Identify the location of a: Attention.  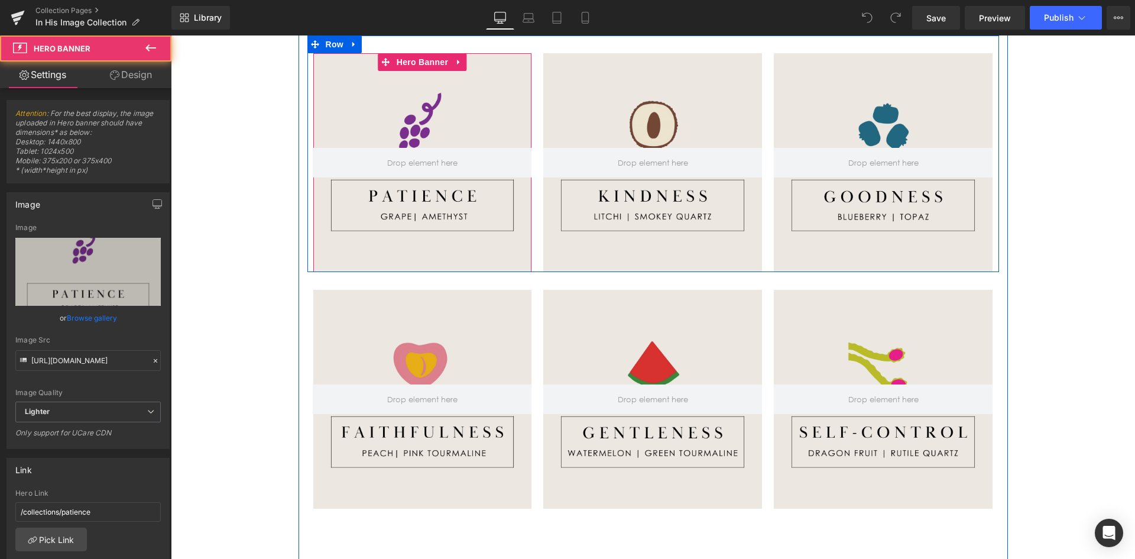
(31, 113).